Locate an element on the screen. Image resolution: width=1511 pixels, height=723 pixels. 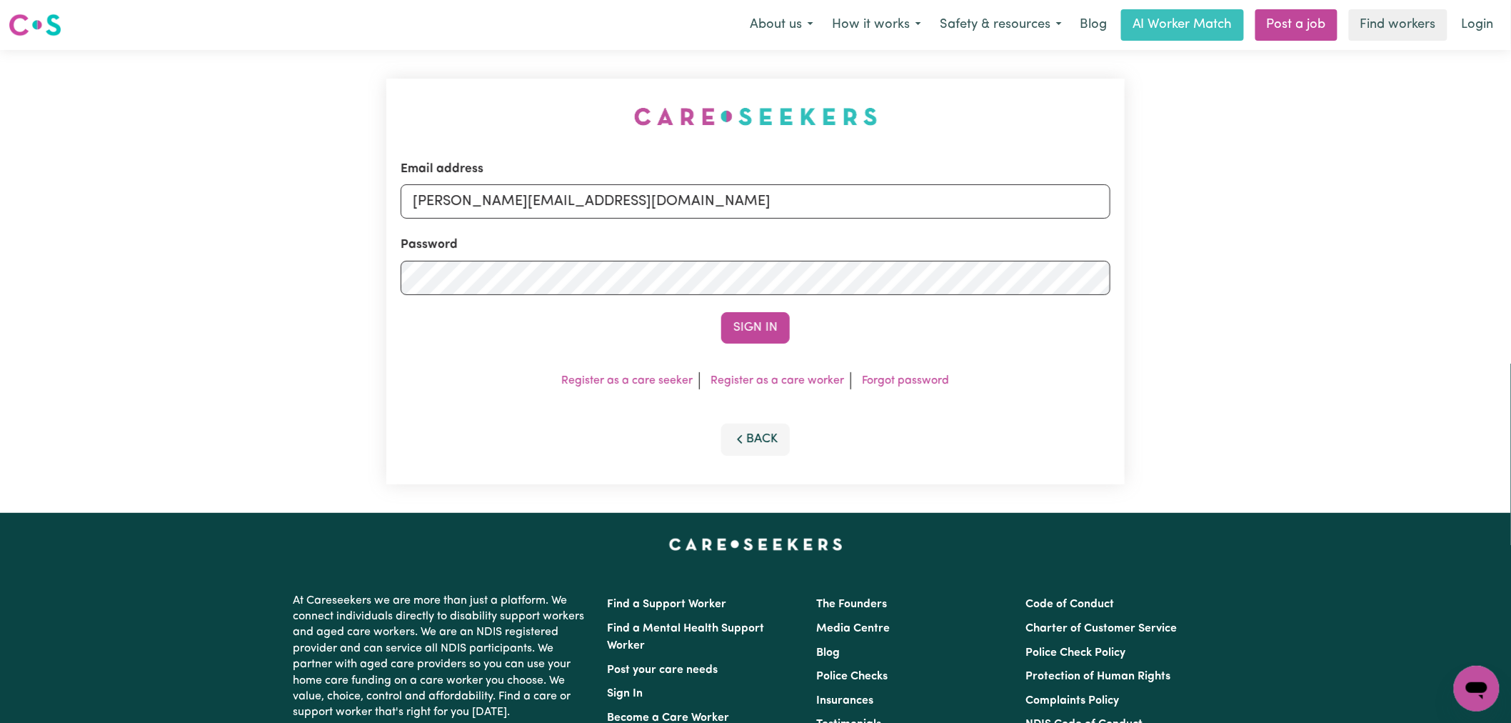
img: Careseekers logo is located at coordinates (35, 25).